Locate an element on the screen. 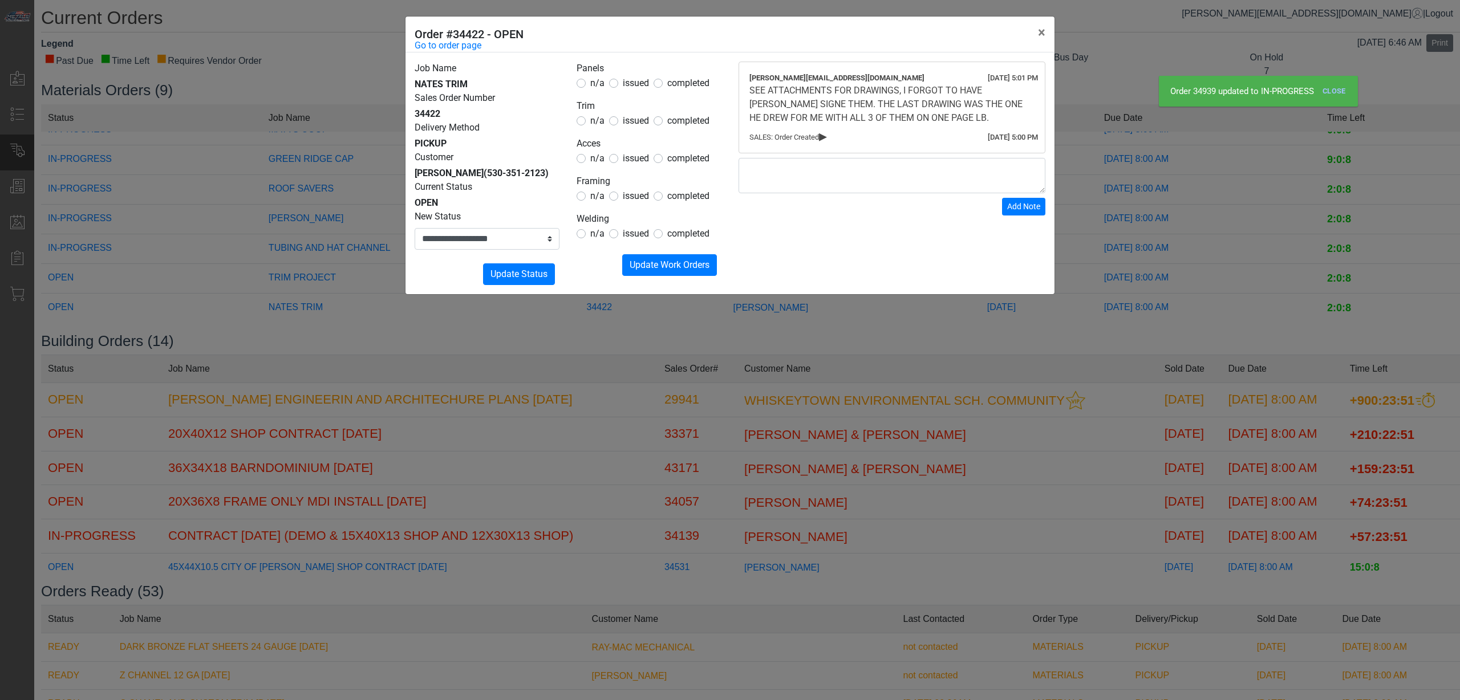 This screenshot has width=1460, height=700. span: Update Work Orders is located at coordinates (670, 265).